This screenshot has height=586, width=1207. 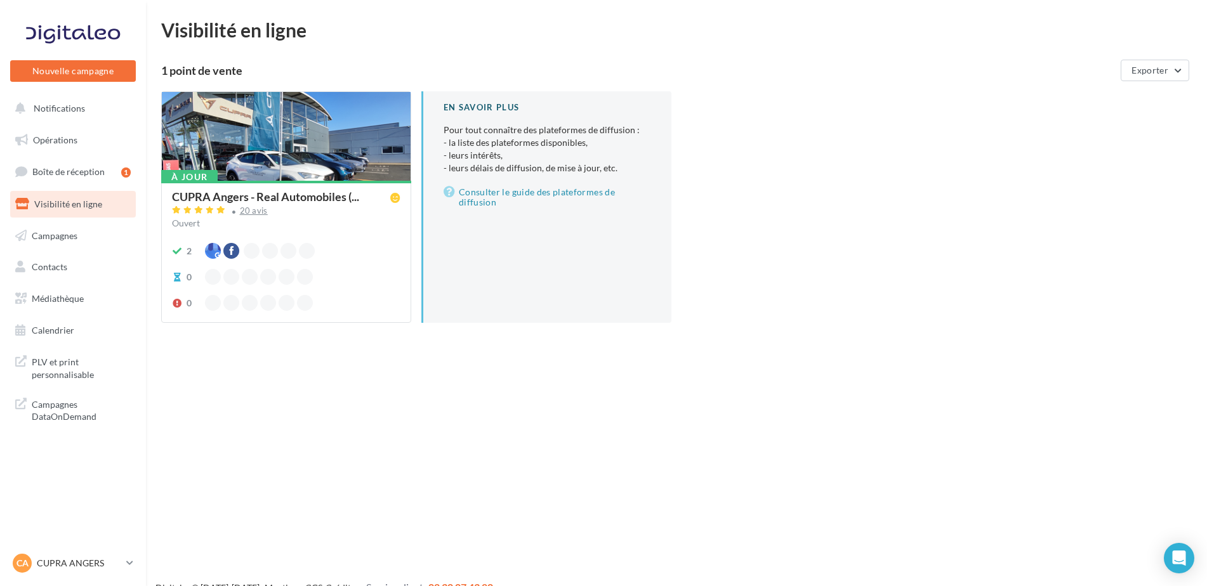 What do you see at coordinates (547, 107) in the screenshot?
I see `div: En savoir plus` at bounding box center [547, 107].